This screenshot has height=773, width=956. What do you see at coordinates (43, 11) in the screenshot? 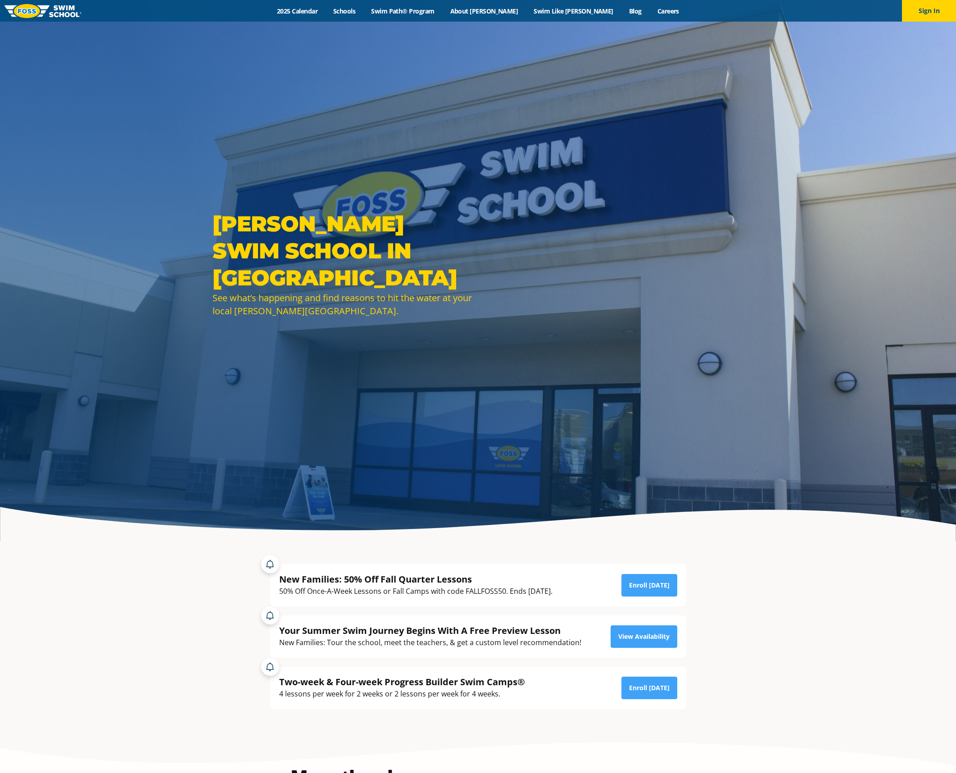
I see `img: FOSS Swim School Logo` at bounding box center [43, 11].